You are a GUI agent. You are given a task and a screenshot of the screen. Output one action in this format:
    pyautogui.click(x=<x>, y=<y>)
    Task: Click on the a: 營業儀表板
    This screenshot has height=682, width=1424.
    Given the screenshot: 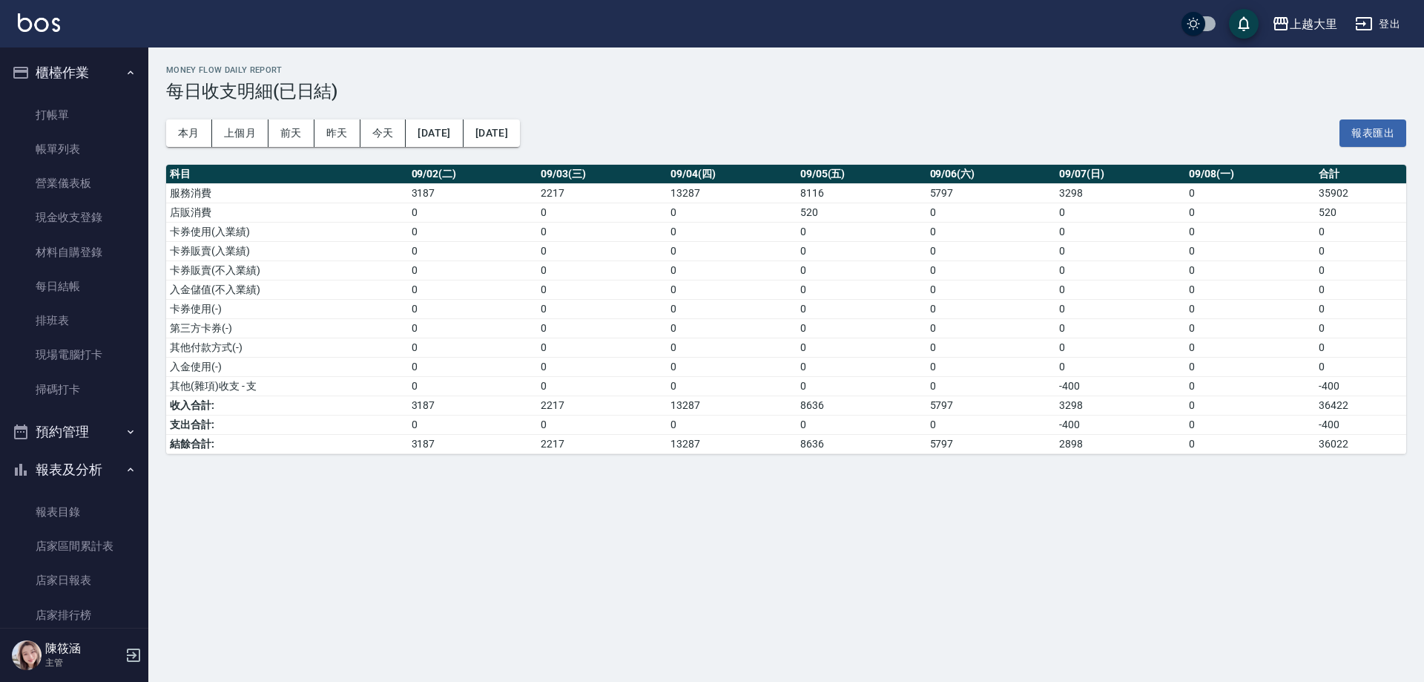 What is the action you would take?
    pyautogui.click(x=74, y=183)
    